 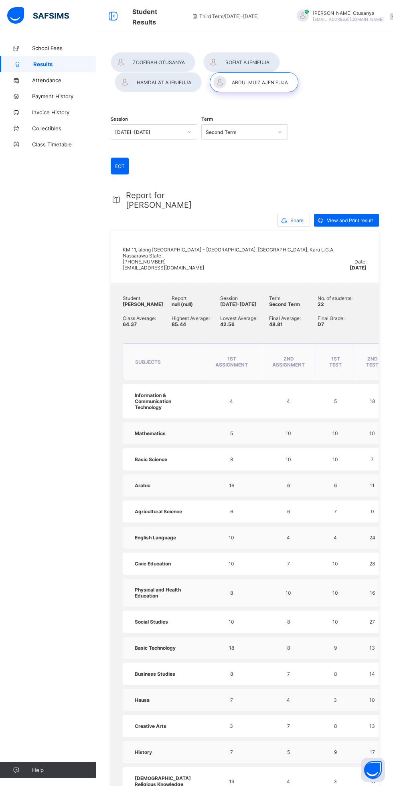 I want to click on span: 19, so click(x=231, y=781).